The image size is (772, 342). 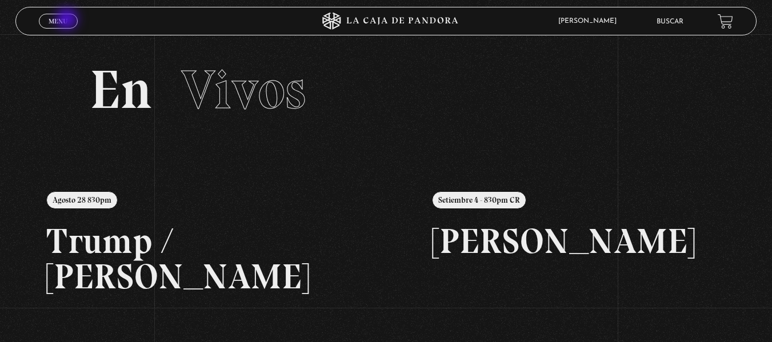 What do you see at coordinates (725, 21) in the screenshot?
I see `a: View your shopping cart` at bounding box center [725, 21].